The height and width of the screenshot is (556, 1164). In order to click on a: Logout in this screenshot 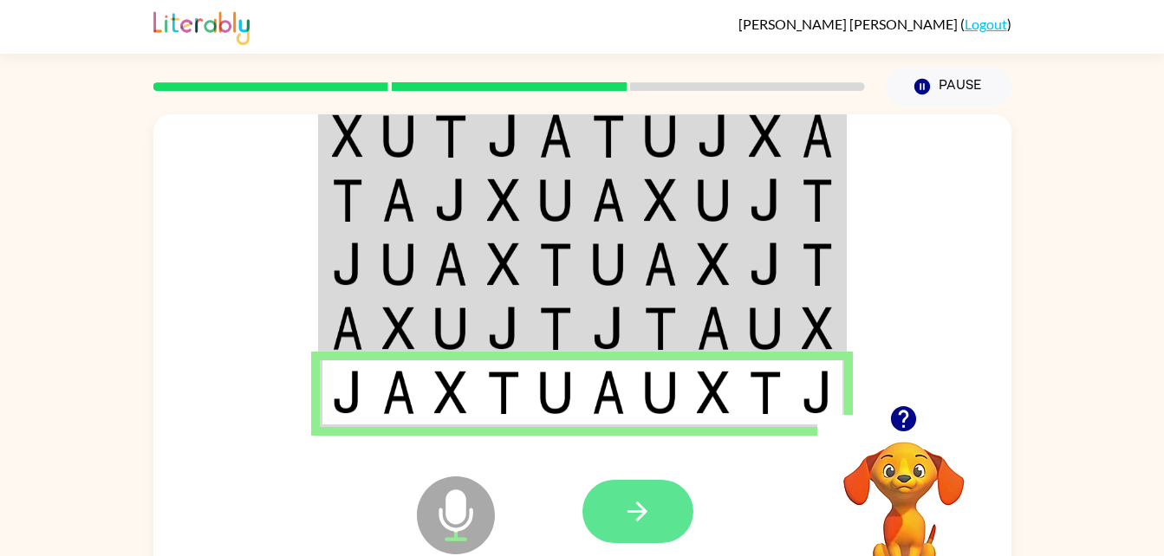, I will do `click(985, 23)`.